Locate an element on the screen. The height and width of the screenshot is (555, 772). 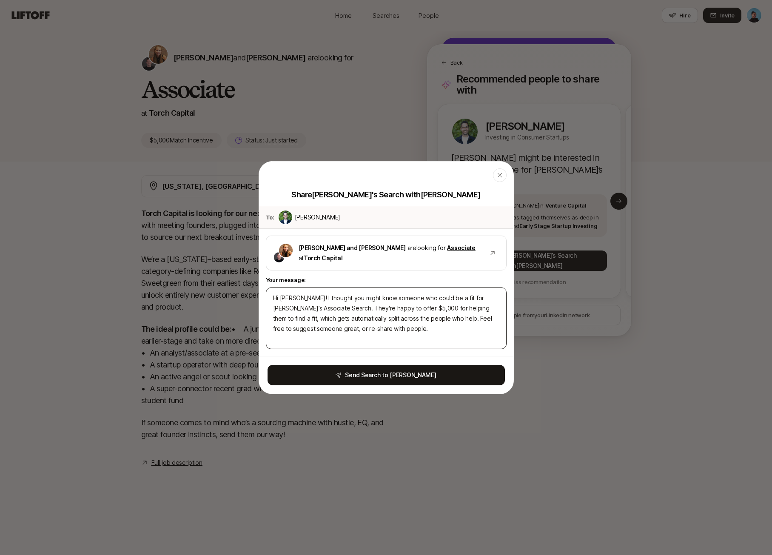
img: 0c9c0bf8_1f92_445a_ba97_9161754e269c.jpg is located at coordinates (286, 217).